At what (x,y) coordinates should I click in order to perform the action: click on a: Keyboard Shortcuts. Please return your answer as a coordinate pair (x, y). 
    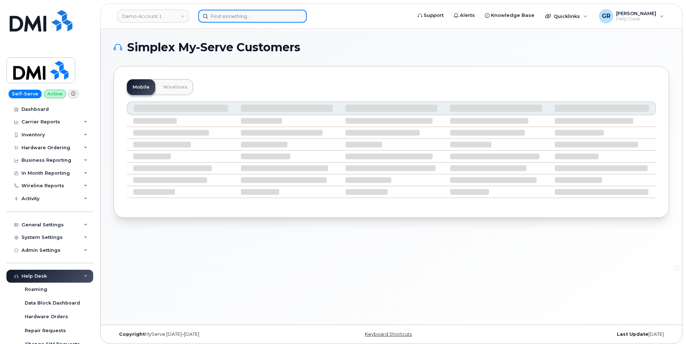
    Looking at the image, I should click on (388, 334).